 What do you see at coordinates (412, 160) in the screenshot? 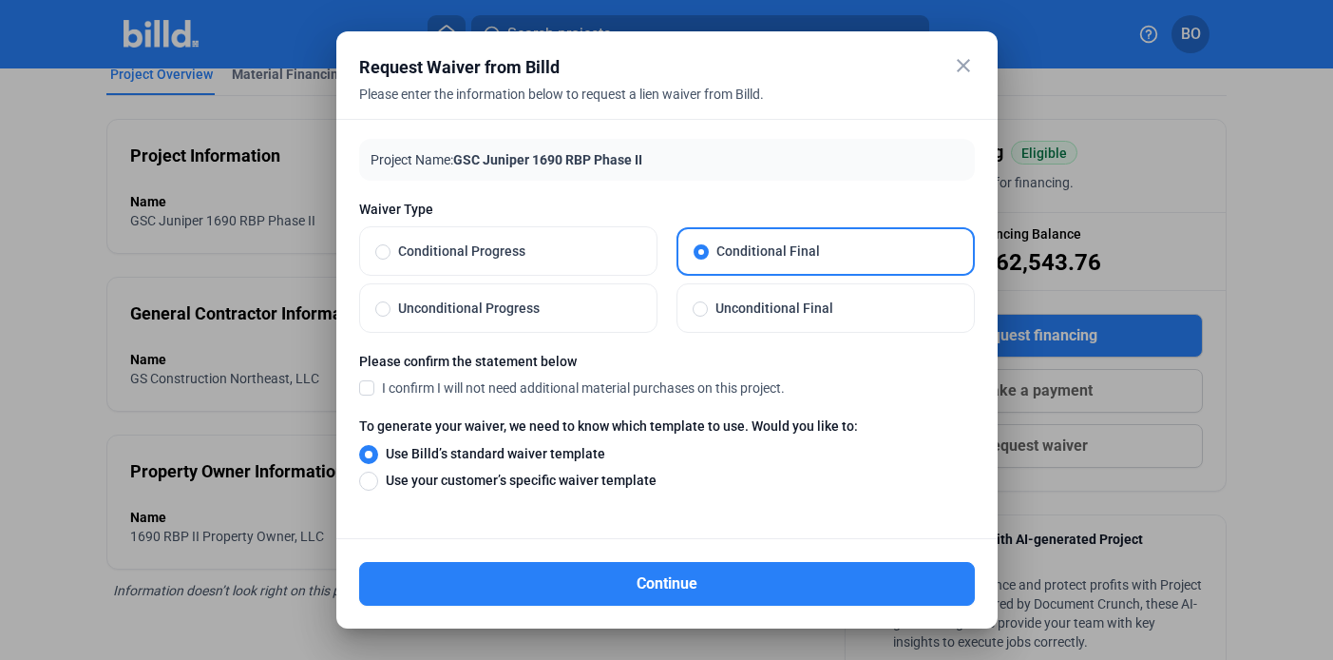
I see `span: Project Name:` at bounding box center [412, 160].